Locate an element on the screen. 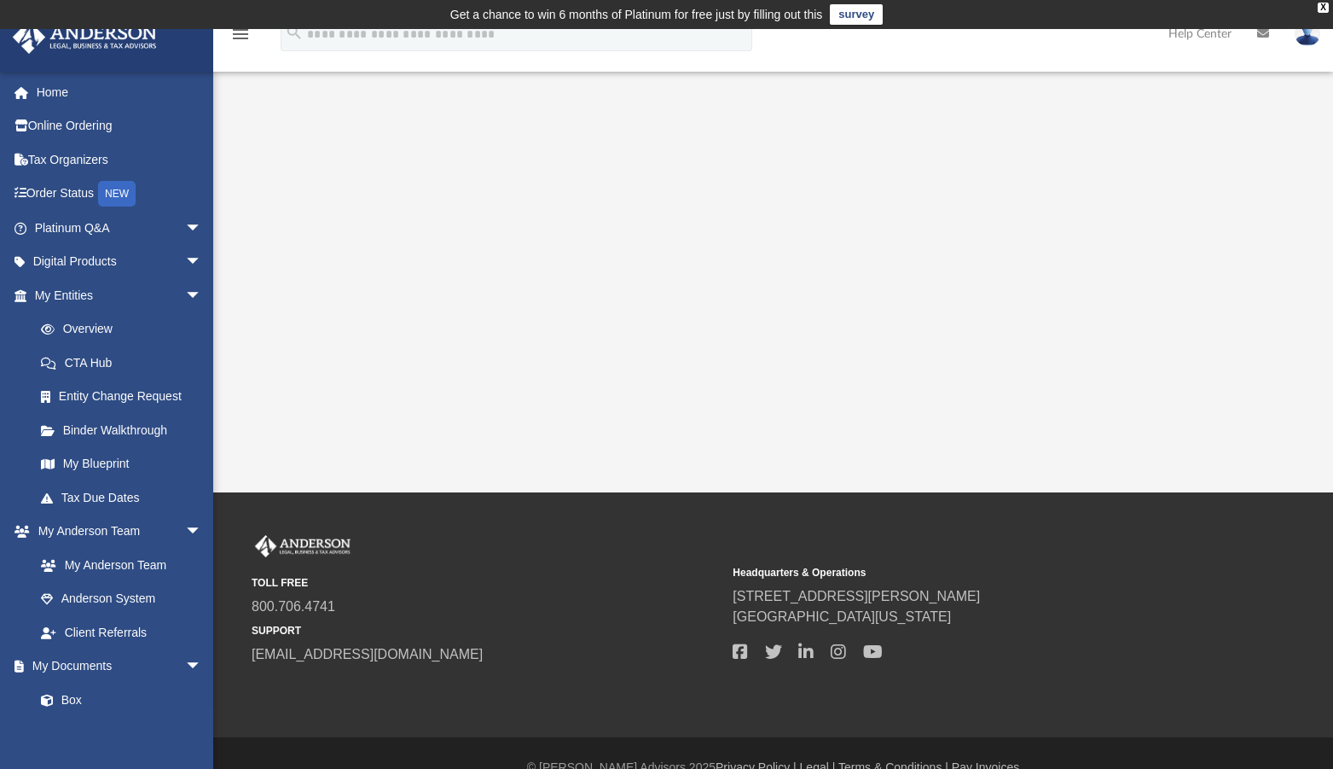 The image size is (1333, 769). small: TOLL FREE is located at coordinates (486, 583).